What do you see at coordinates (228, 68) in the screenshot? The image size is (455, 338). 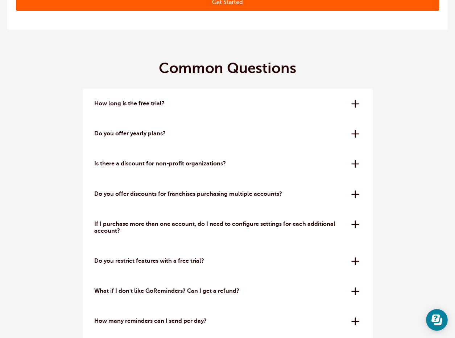 I see `h2: Common Questions` at bounding box center [228, 68].